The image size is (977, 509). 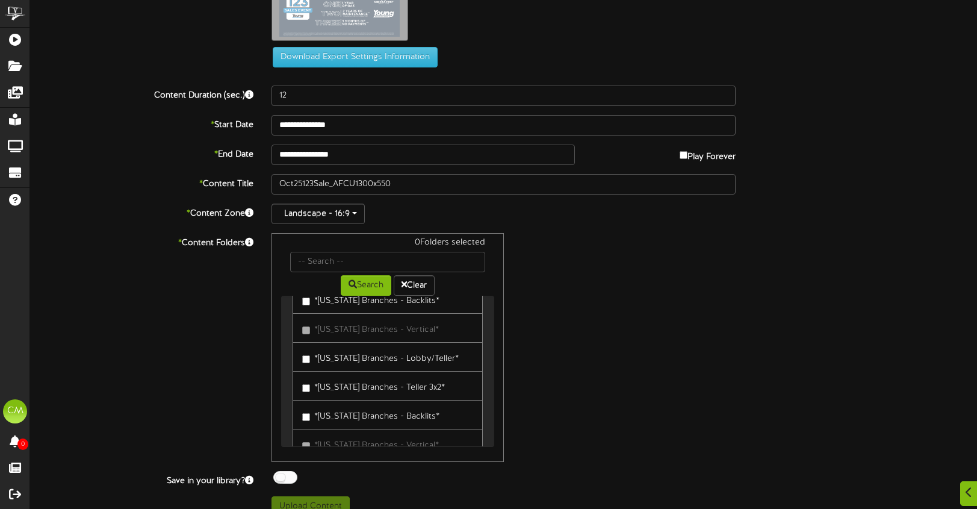 I want to click on input: Play Forever, so click(x=683, y=155).